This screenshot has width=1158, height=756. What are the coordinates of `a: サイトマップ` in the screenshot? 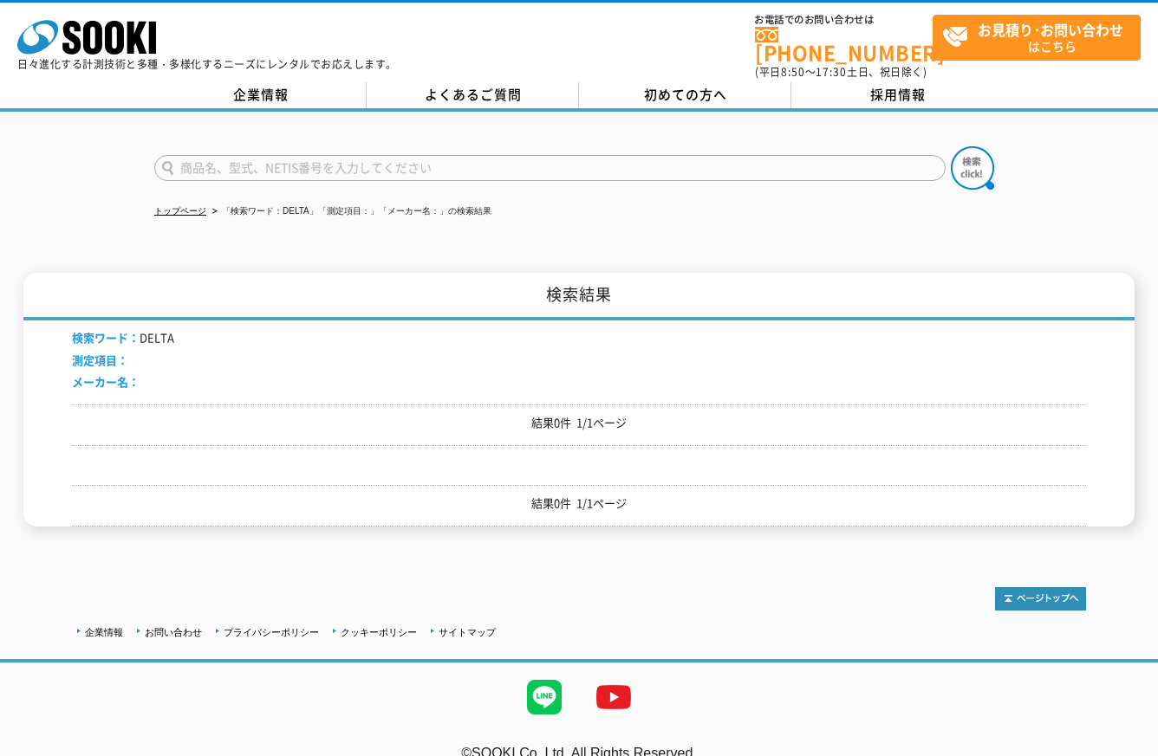 It's located at (467, 632).